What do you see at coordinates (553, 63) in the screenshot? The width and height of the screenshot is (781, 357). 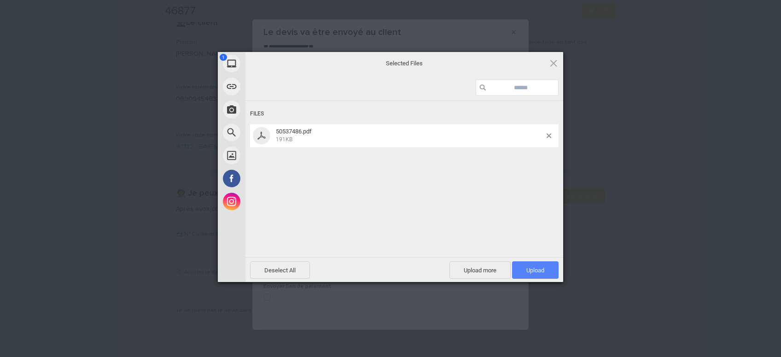 I see `span: Click here or hit ESC to close picker` at bounding box center [553, 63].